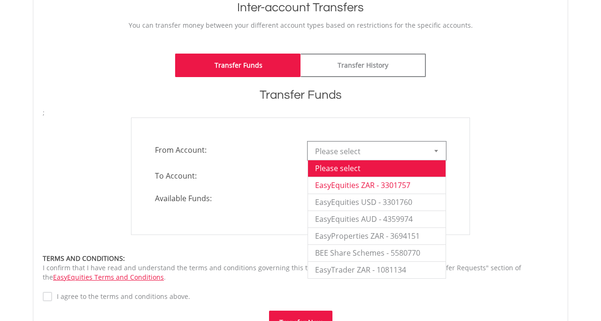  Describe the element at coordinates (300, 95) in the screenshot. I see `h1: Transfer Funds` at that location.